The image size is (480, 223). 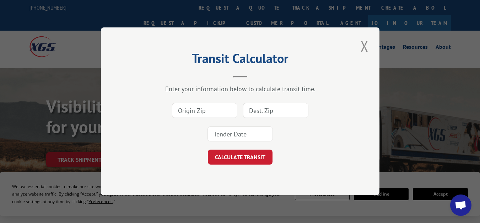 What do you see at coordinates (240, 89) in the screenshot?
I see `div: Enter your information below to calculate transit time.` at bounding box center [240, 89].